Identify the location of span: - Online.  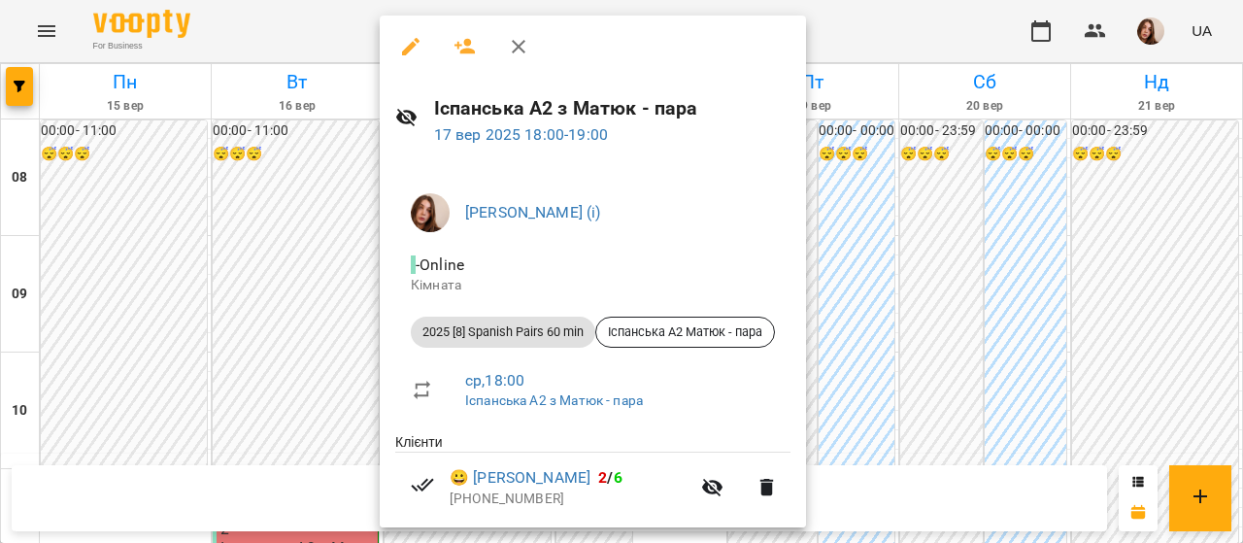
(439, 264).